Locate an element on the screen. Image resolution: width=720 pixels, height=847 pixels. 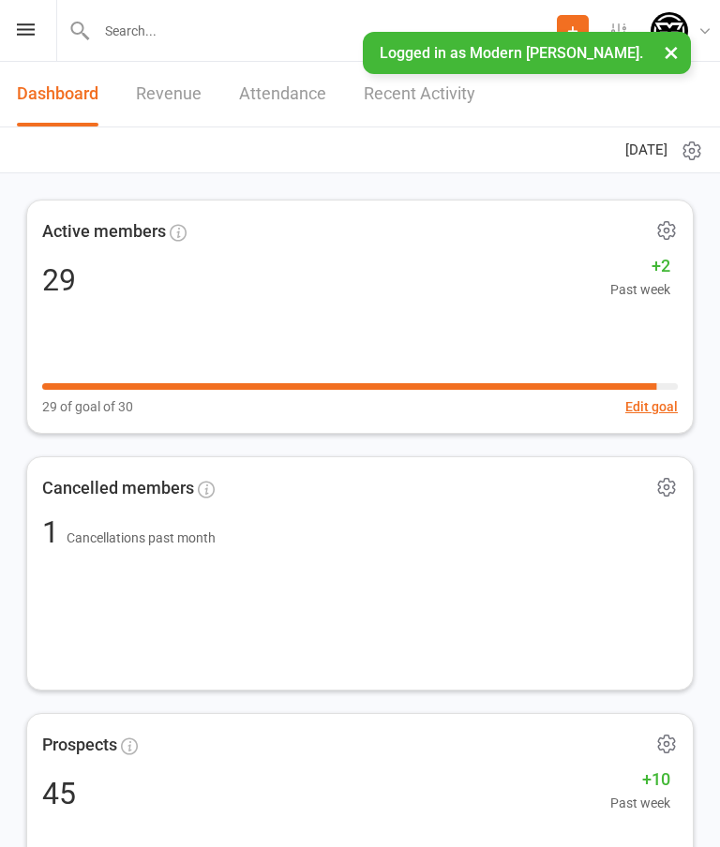
span: 1 is located at coordinates (54, 532).